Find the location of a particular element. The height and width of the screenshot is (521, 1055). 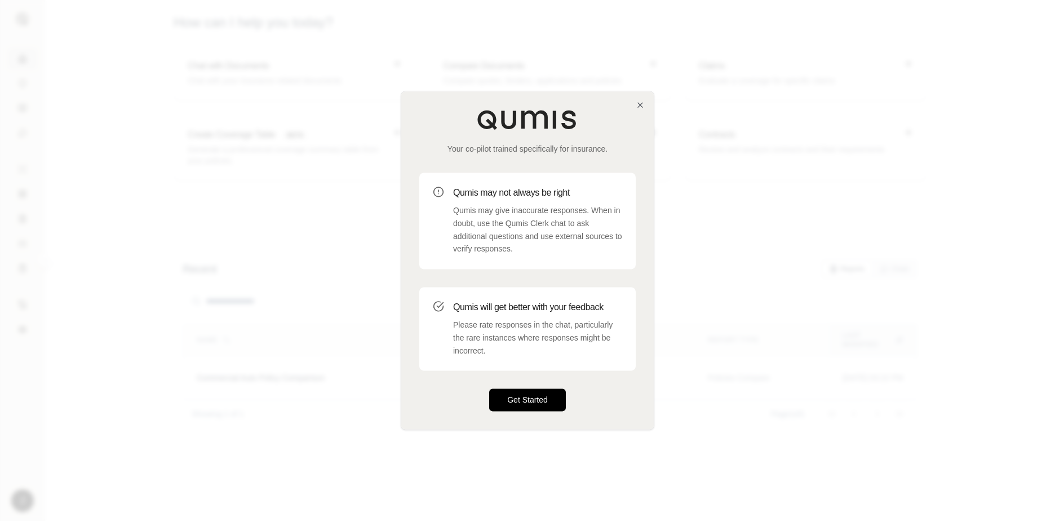

img: Qumis Logo is located at coordinates (527, 119).